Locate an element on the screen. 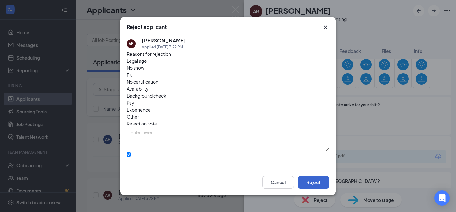  button: Reject is located at coordinates (314, 182).